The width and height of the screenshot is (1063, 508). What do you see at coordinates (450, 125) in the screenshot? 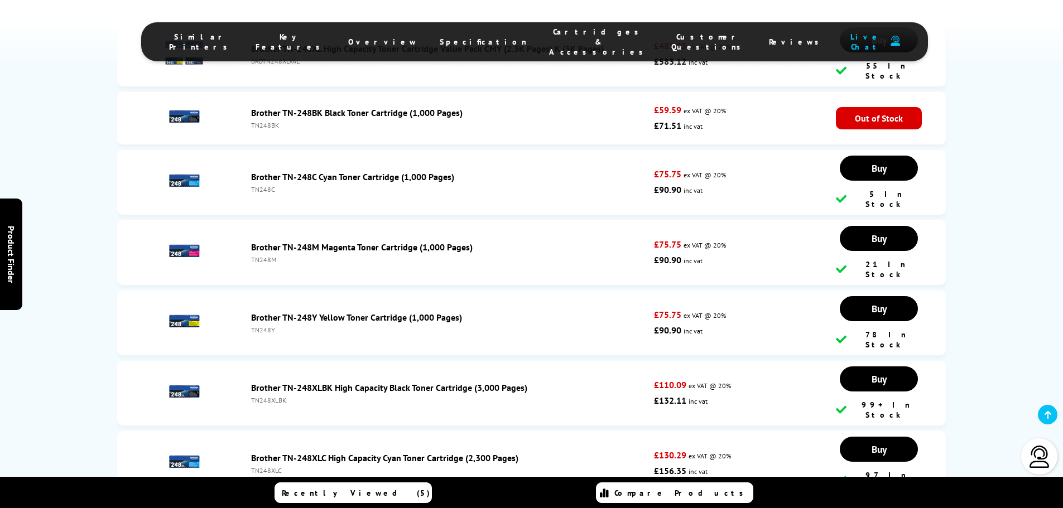
I see `div: TN248BK` at bounding box center [450, 125].